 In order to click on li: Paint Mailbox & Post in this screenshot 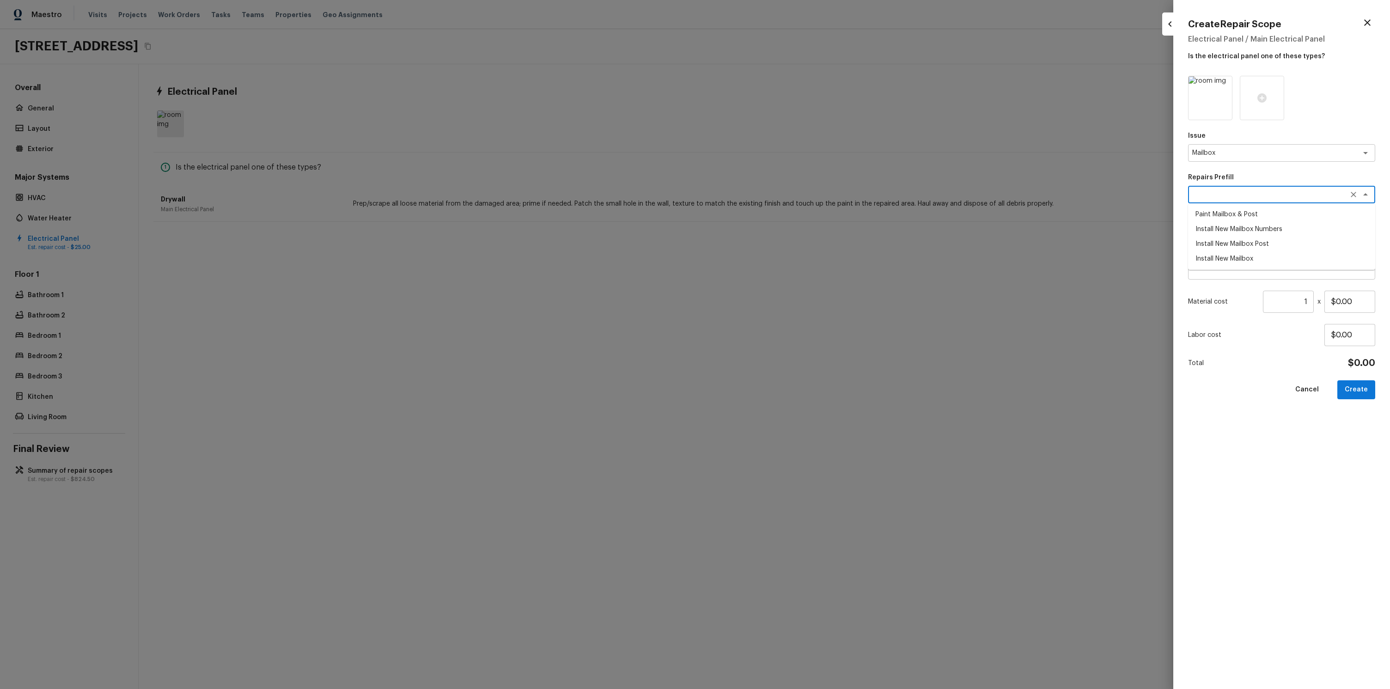, I will do `click(1281, 214)`.